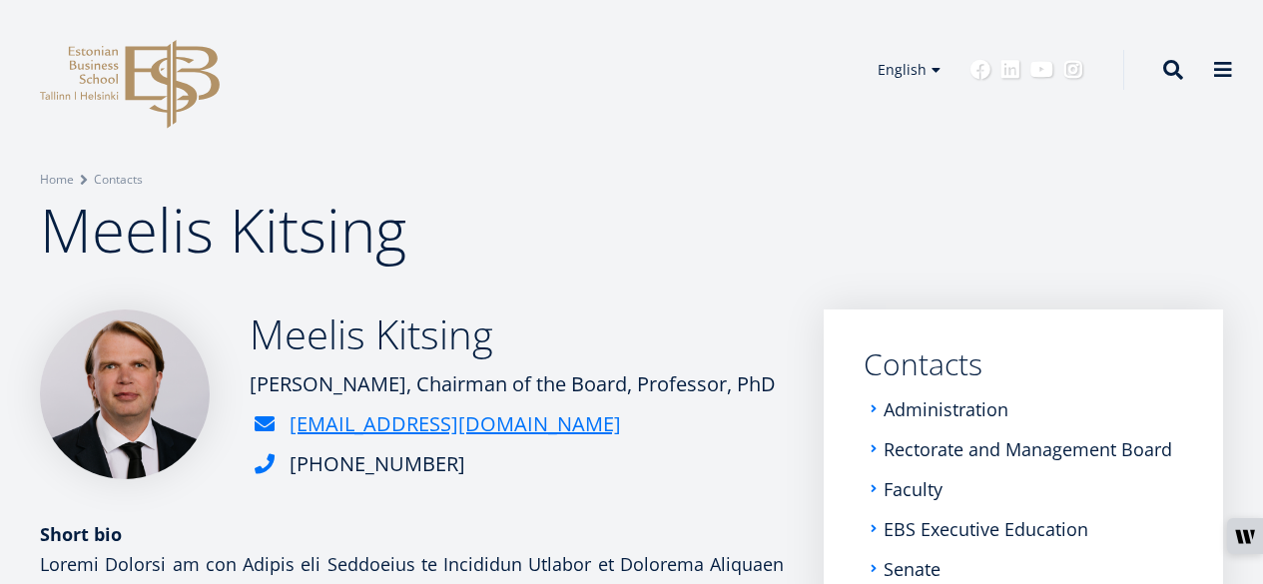 The width and height of the screenshot is (1263, 584). I want to click on span: Meelis Kitsing, so click(223, 230).